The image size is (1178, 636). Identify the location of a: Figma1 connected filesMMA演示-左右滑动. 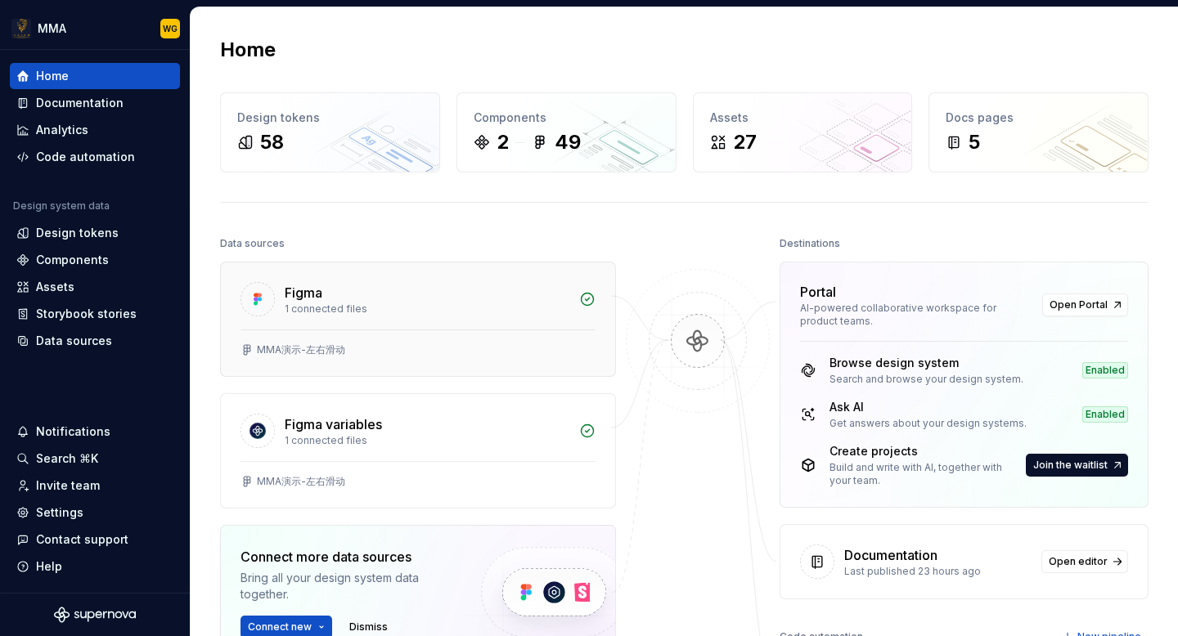
(418, 319).